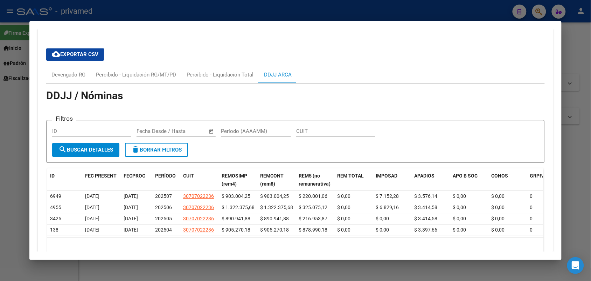 The image size is (591, 281). I want to click on div: DDJJ ARCA, so click(278, 75).